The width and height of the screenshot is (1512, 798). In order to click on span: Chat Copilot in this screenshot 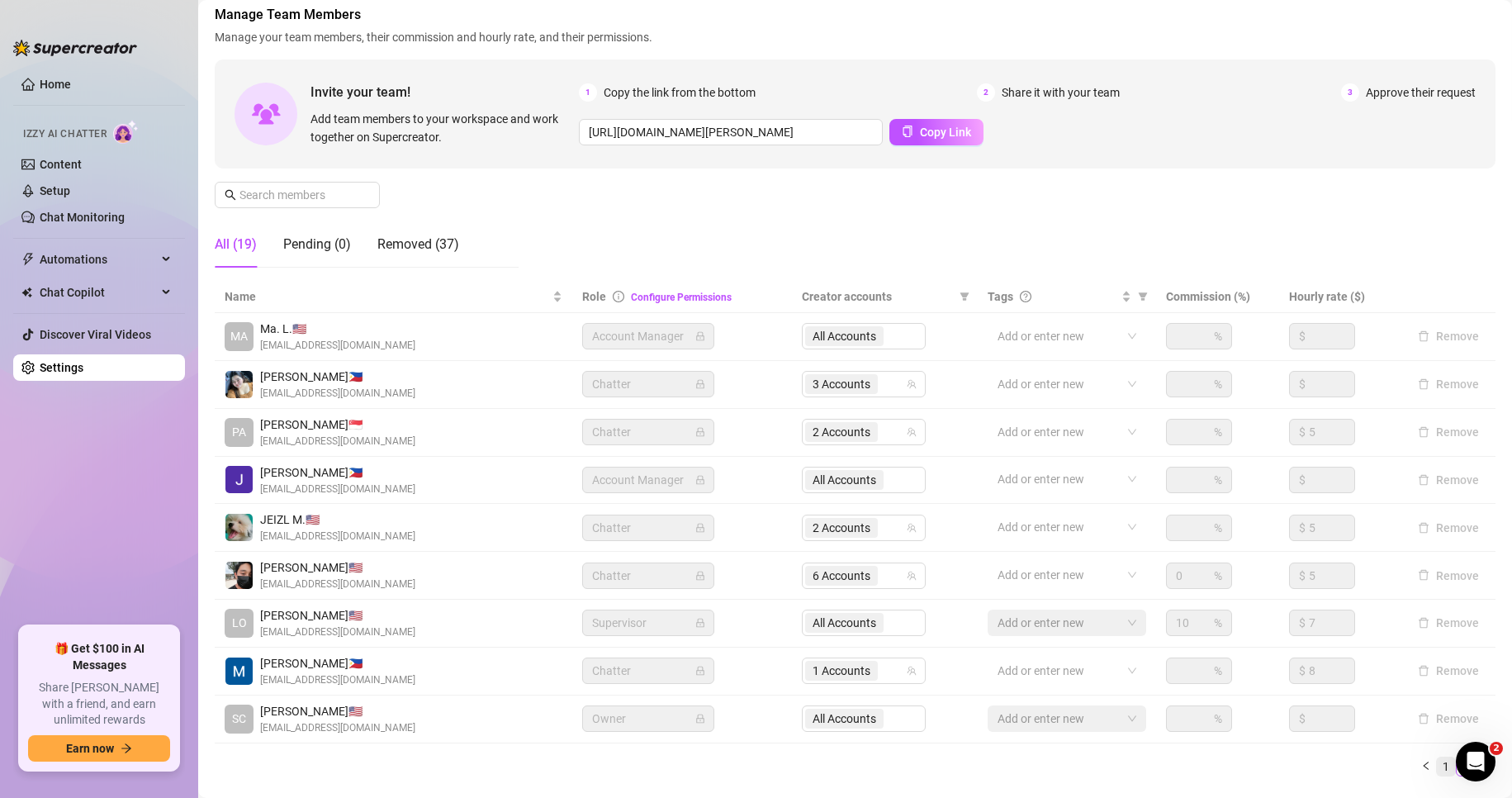, I will do `click(98, 292)`.